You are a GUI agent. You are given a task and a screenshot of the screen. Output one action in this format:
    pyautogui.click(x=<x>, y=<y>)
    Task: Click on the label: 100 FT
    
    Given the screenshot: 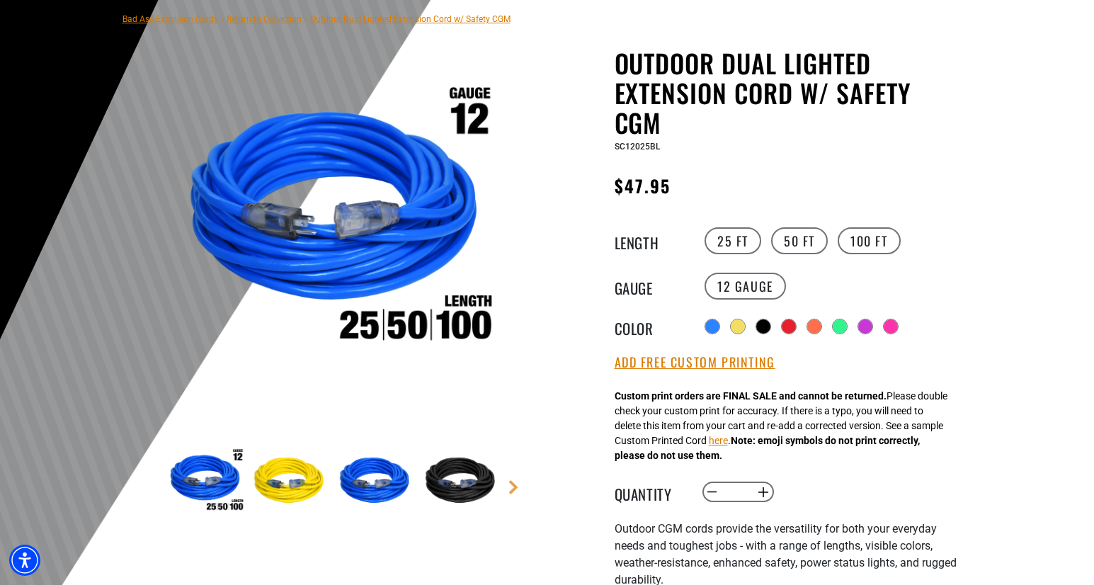 What is the action you would take?
    pyautogui.click(x=869, y=241)
    